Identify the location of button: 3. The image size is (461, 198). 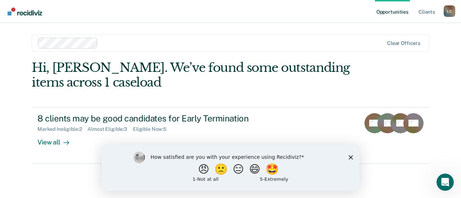
(137, 25).